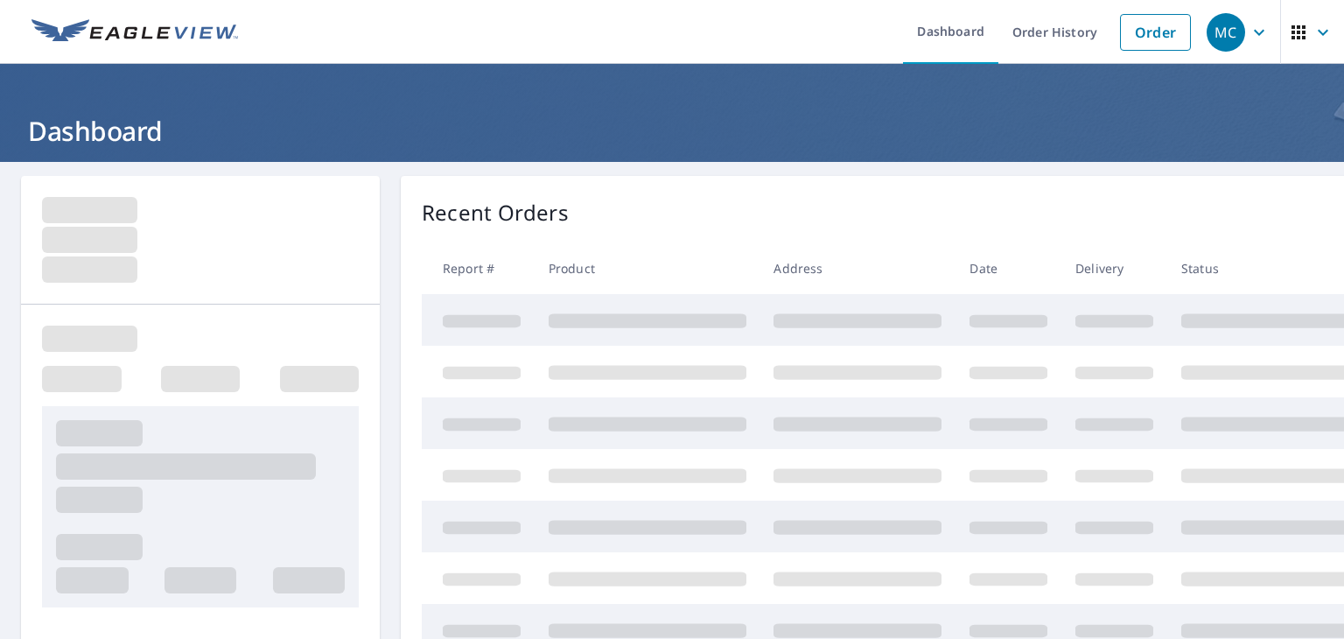 This screenshot has width=1344, height=639. I want to click on p: Recent Orders, so click(495, 213).